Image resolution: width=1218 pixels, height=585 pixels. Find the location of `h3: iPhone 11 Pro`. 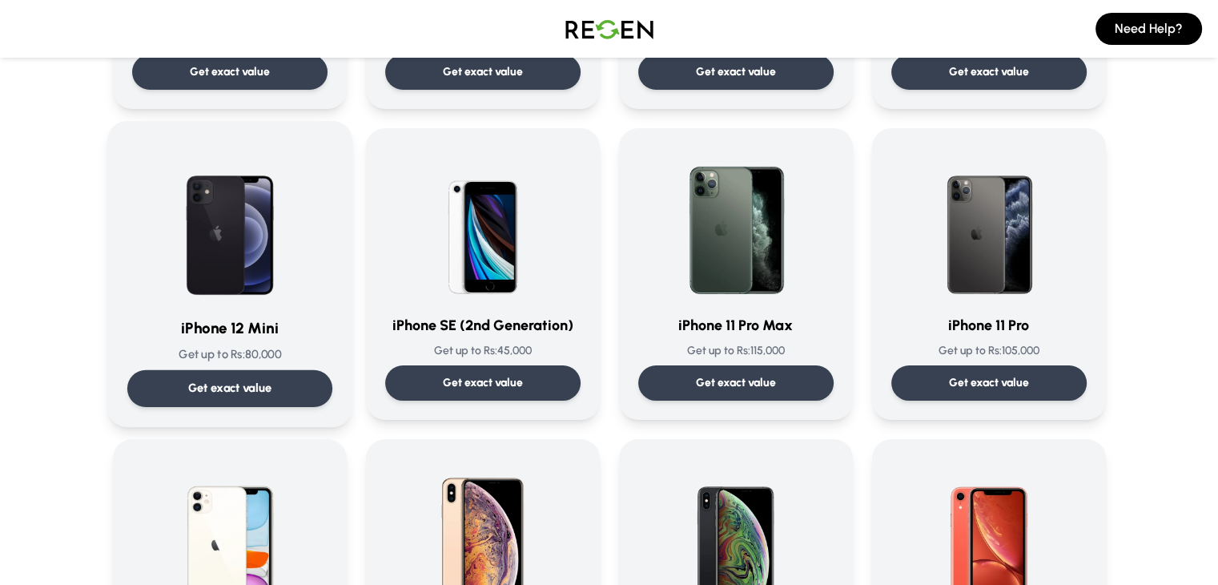

h3: iPhone 11 Pro is located at coordinates (989, 325).